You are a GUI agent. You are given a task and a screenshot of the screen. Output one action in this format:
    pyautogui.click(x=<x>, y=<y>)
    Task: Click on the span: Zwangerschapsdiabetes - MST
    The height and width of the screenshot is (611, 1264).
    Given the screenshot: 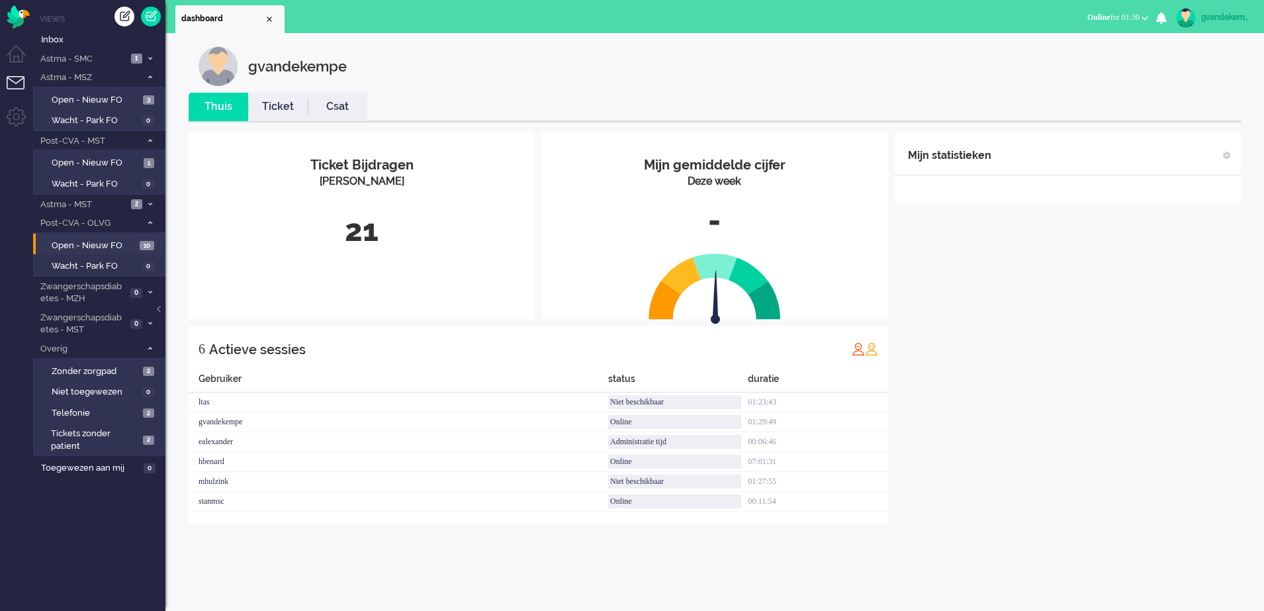 What is the action you would take?
    pyautogui.click(x=82, y=324)
    